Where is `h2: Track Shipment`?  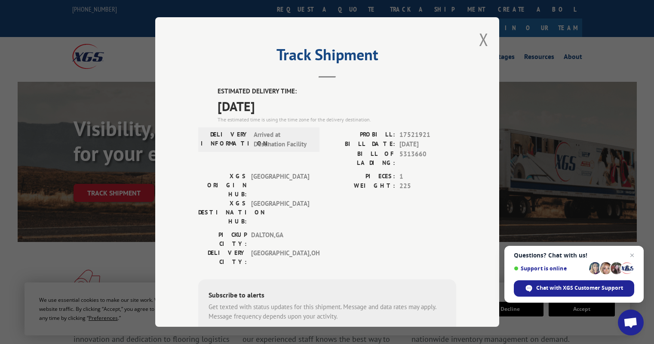 h2: Track Shipment is located at coordinates (327, 57).